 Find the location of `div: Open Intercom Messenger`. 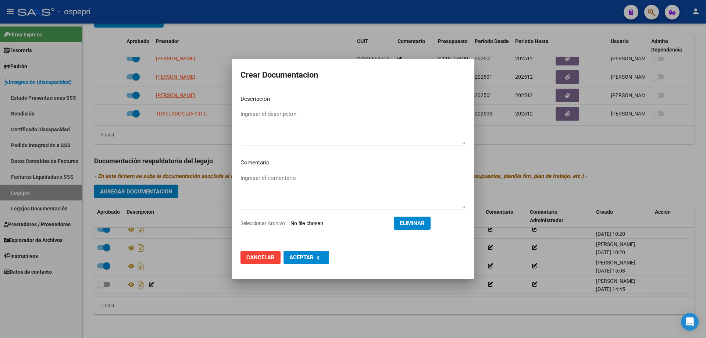

div: Open Intercom Messenger is located at coordinates (690, 322).